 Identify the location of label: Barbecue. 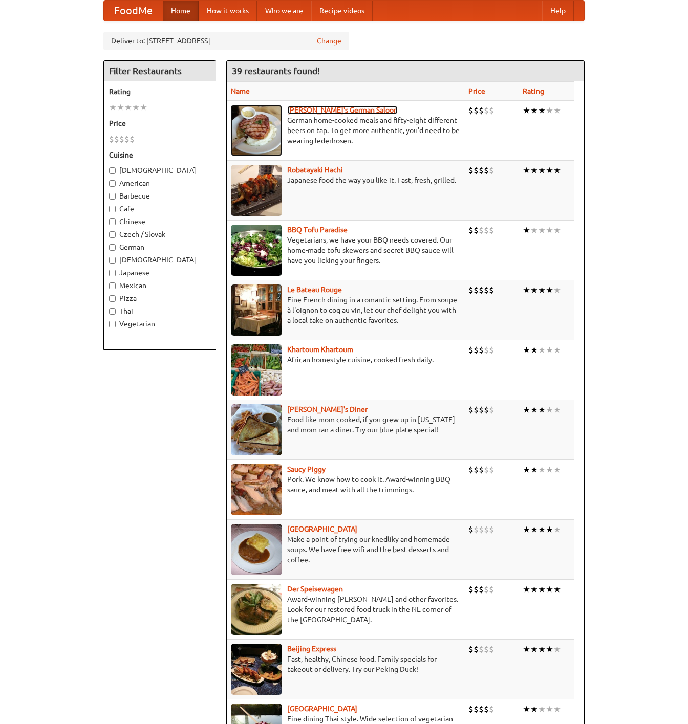
(160, 196).